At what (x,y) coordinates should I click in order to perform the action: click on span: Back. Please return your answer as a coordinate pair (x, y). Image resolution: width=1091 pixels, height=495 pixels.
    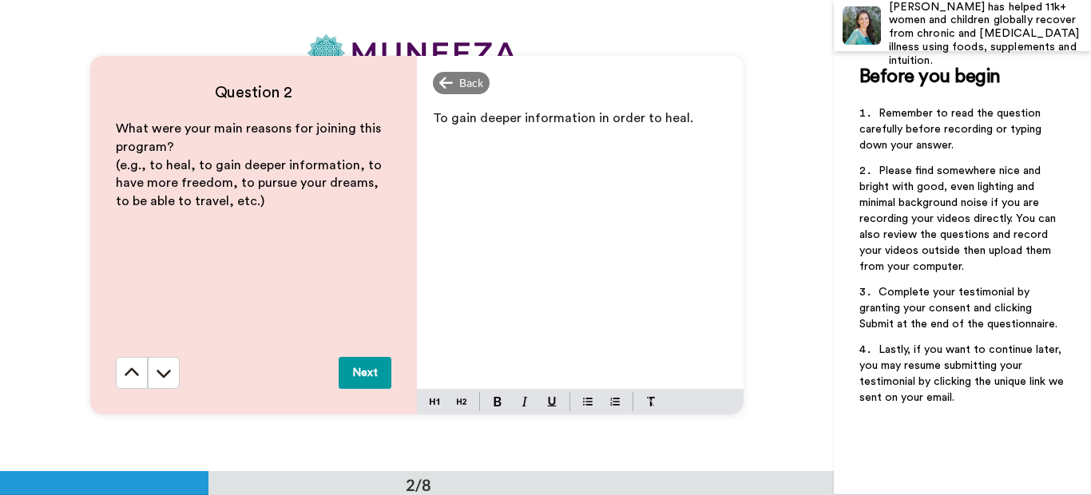
    Looking at the image, I should click on (471, 83).